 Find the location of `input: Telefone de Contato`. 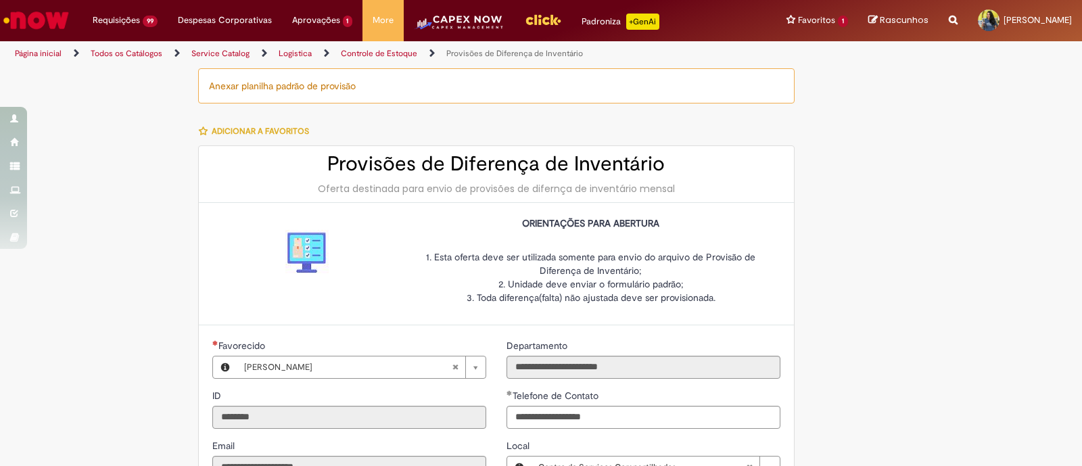

input: Telefone de Contato is located at coordinates (643, 417).